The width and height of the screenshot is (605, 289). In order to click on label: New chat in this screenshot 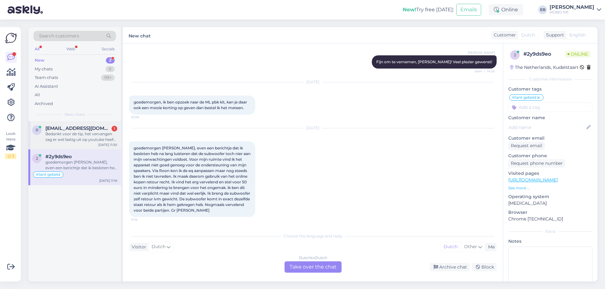, I will do `click(140, 35)`.